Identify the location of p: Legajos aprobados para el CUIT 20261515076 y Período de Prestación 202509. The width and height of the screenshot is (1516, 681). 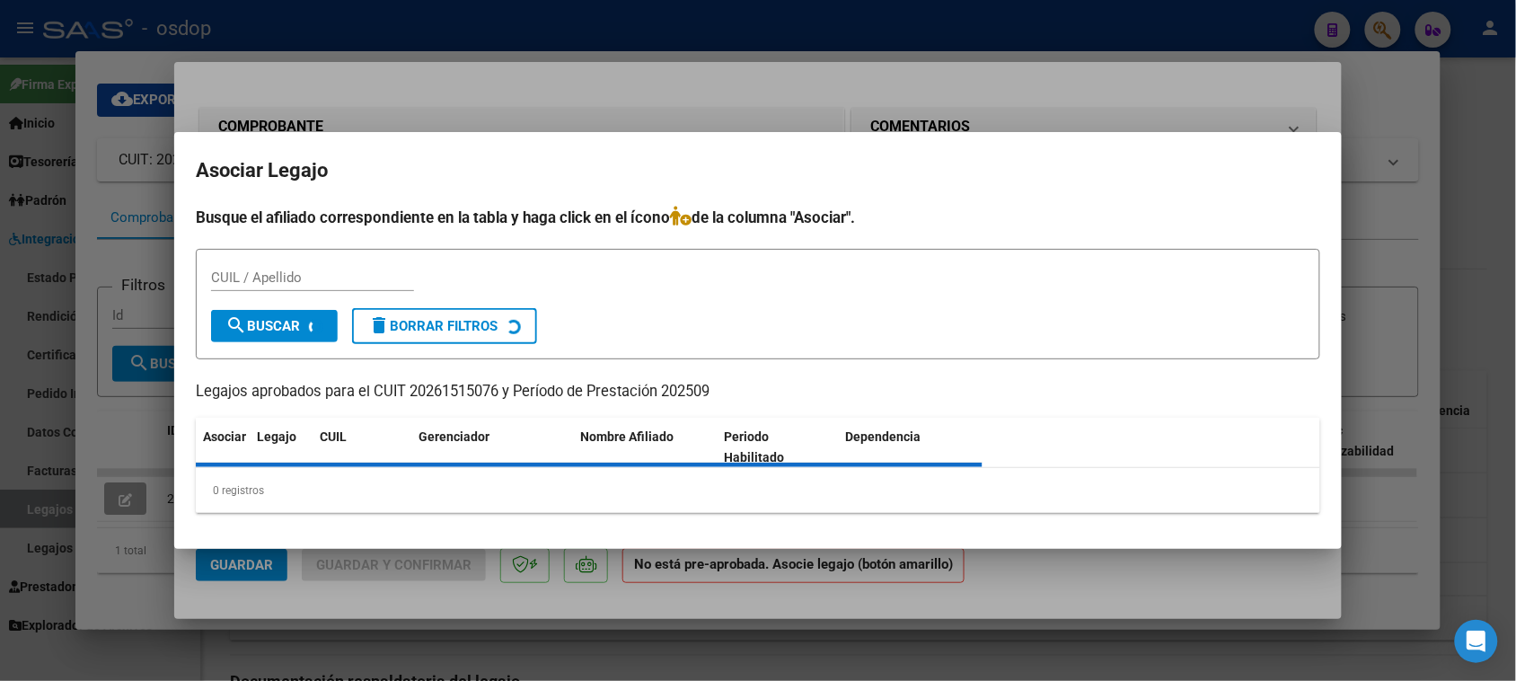
(758, 391).